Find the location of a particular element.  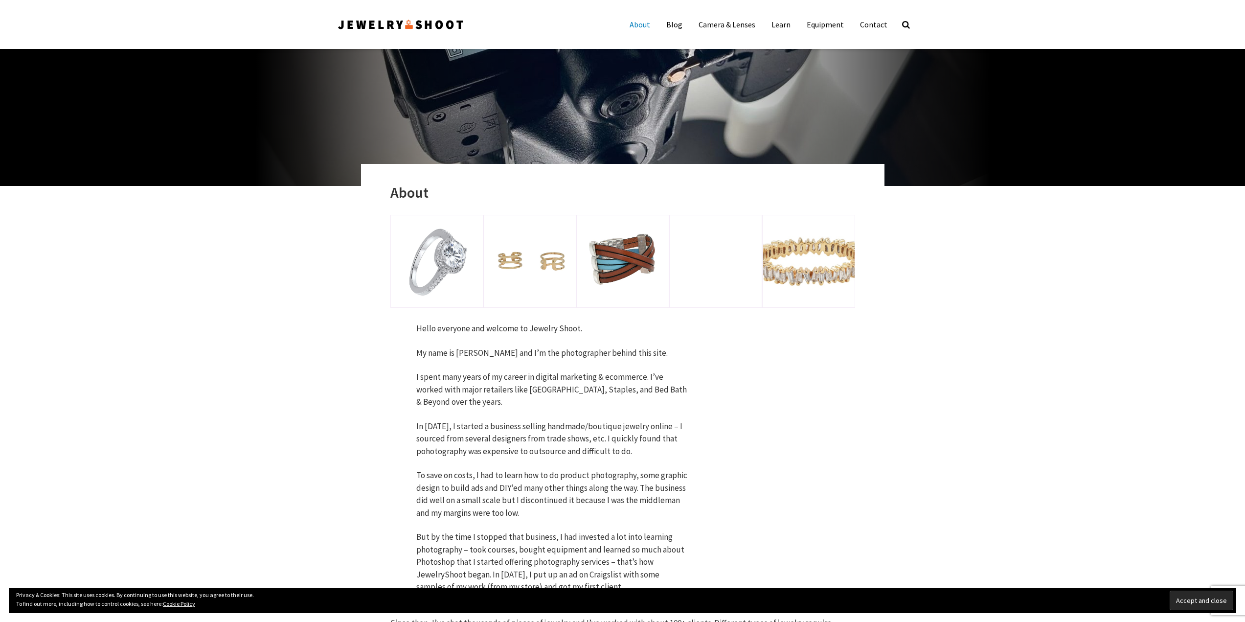

img: Jewelry Photographer Bay Area - San Francisco | Nationwide via Mail is located at coordinates (401, 24).